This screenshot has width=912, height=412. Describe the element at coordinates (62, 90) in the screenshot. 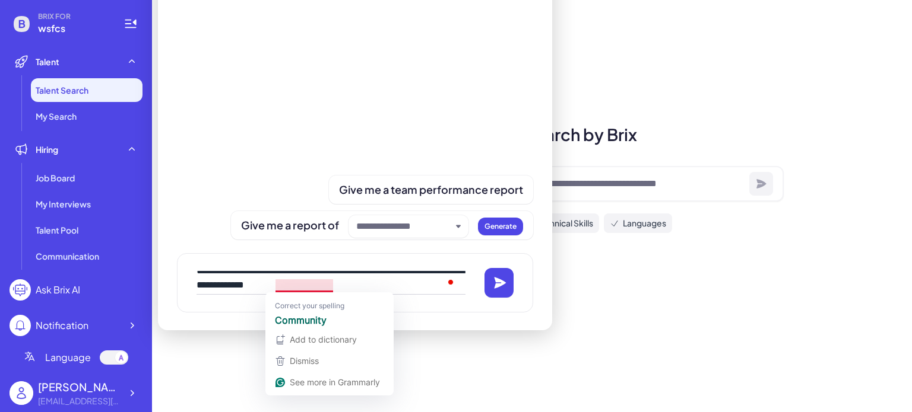

I see `span: Talent Search` at that location.